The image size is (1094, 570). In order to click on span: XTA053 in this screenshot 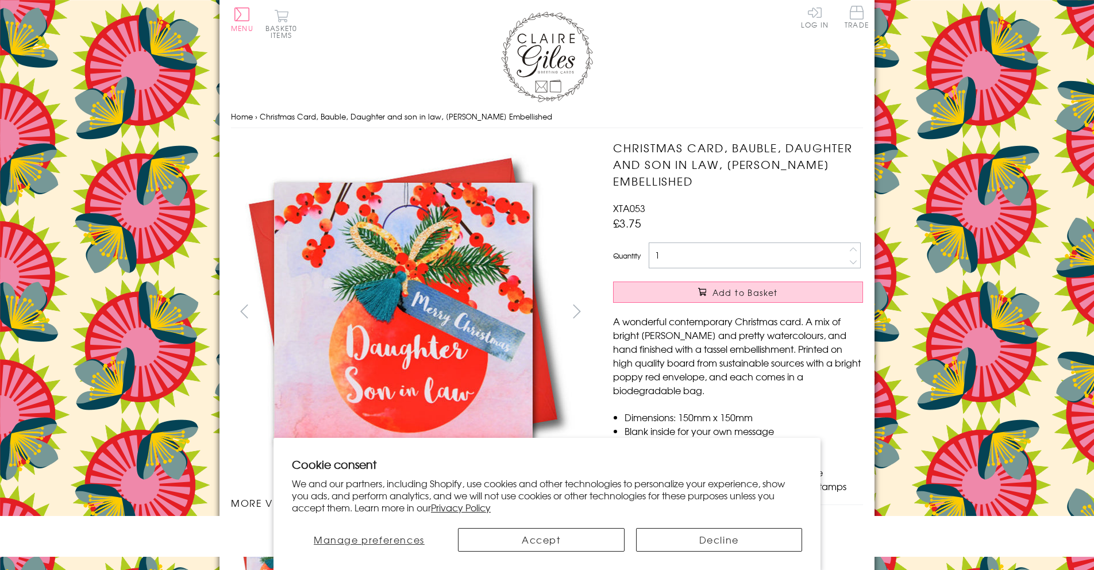, I will do `click(629, 208)`.